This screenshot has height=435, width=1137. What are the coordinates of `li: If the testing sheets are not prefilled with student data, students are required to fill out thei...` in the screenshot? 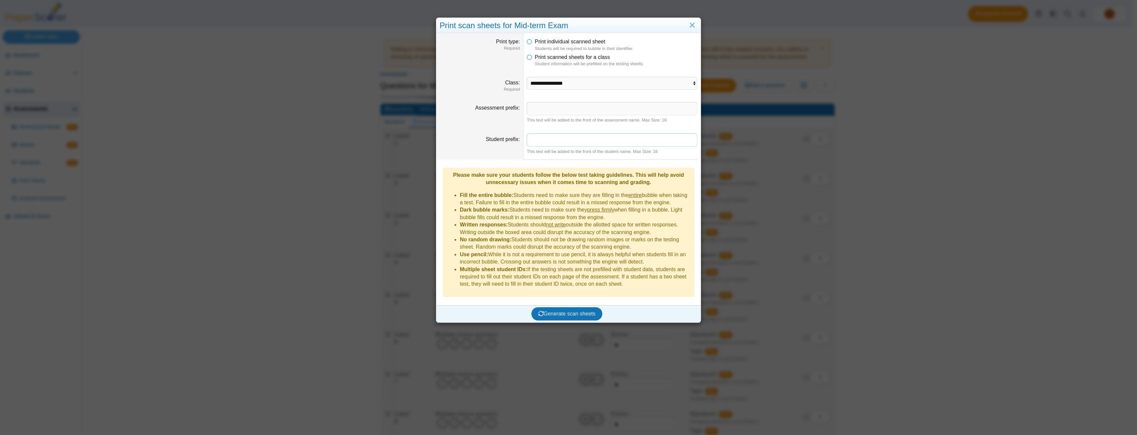 It's located at (575, 277).